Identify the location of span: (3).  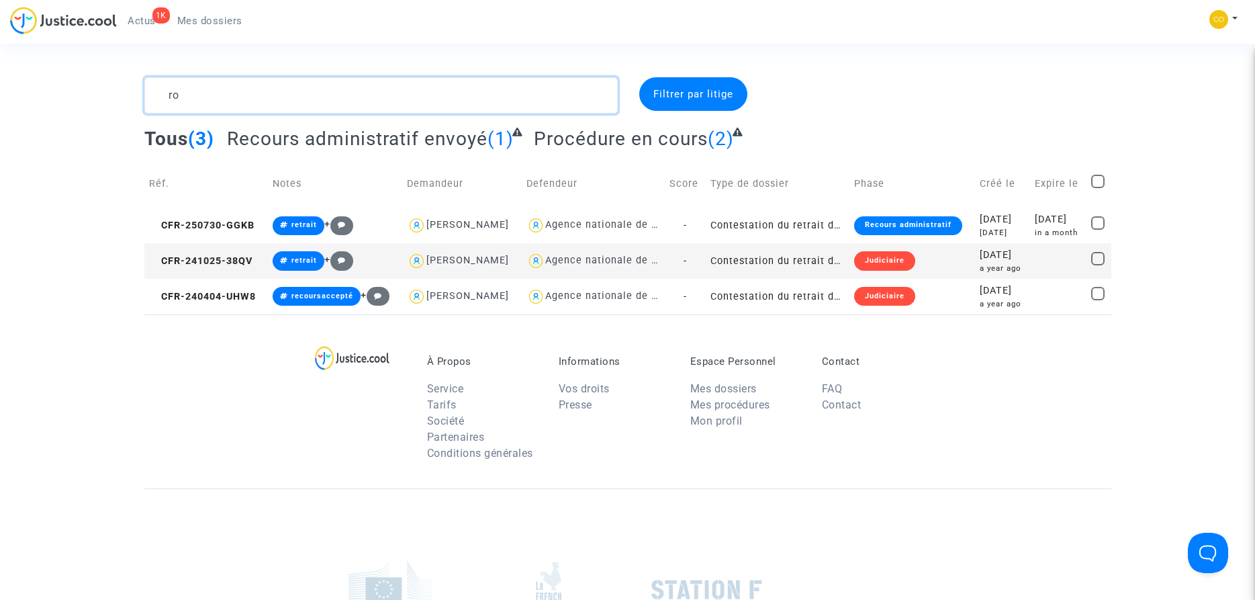
(201, 138).